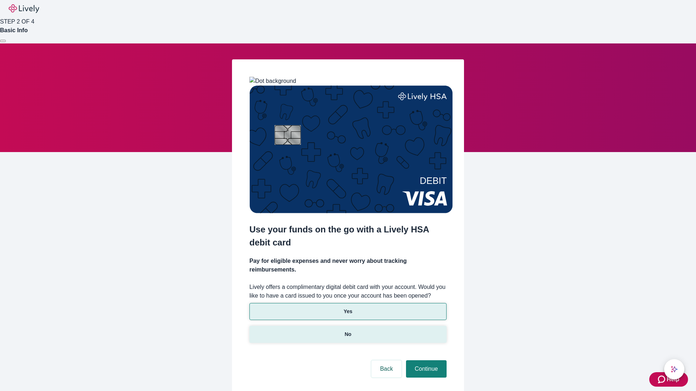 Image resolution: width=696 pixels, height=391 pixels. What do you see at coordinates (426, 369) in the screenshot?
I see `button: Continue` at bounding box center [426, 369].